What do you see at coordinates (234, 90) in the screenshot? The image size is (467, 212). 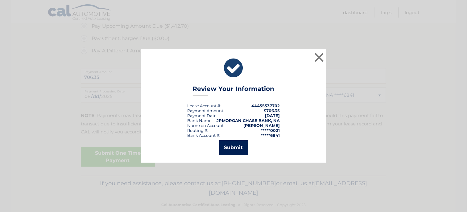 I see `h3: Review Your Information` at bounding box center [234, 90].